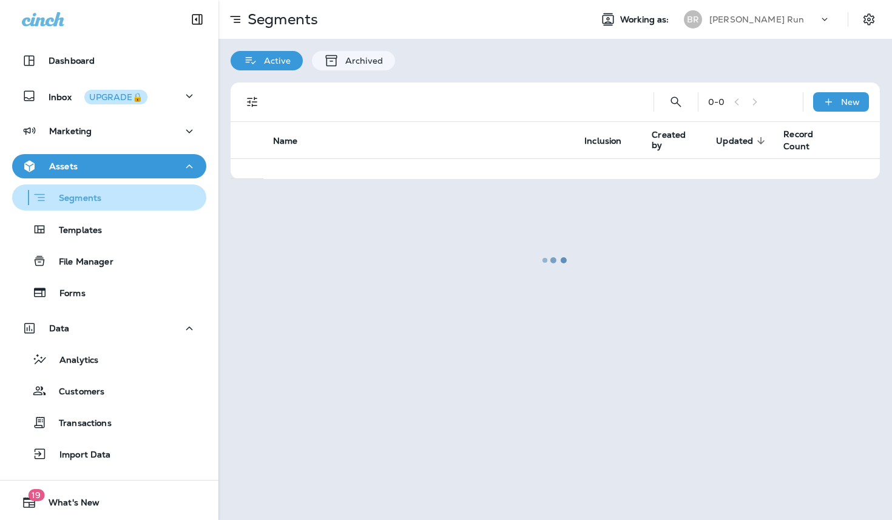  Describe the element at coordinates (109, 166) in the screenshot. I see `button: Assets` at that location.